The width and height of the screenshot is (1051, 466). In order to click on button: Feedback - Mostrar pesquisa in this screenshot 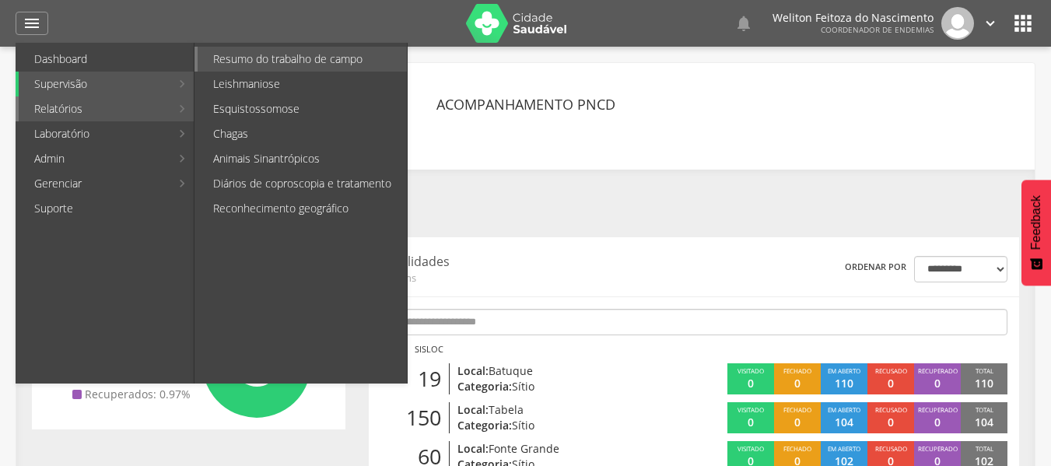, I will do `click(1036, 233)`.